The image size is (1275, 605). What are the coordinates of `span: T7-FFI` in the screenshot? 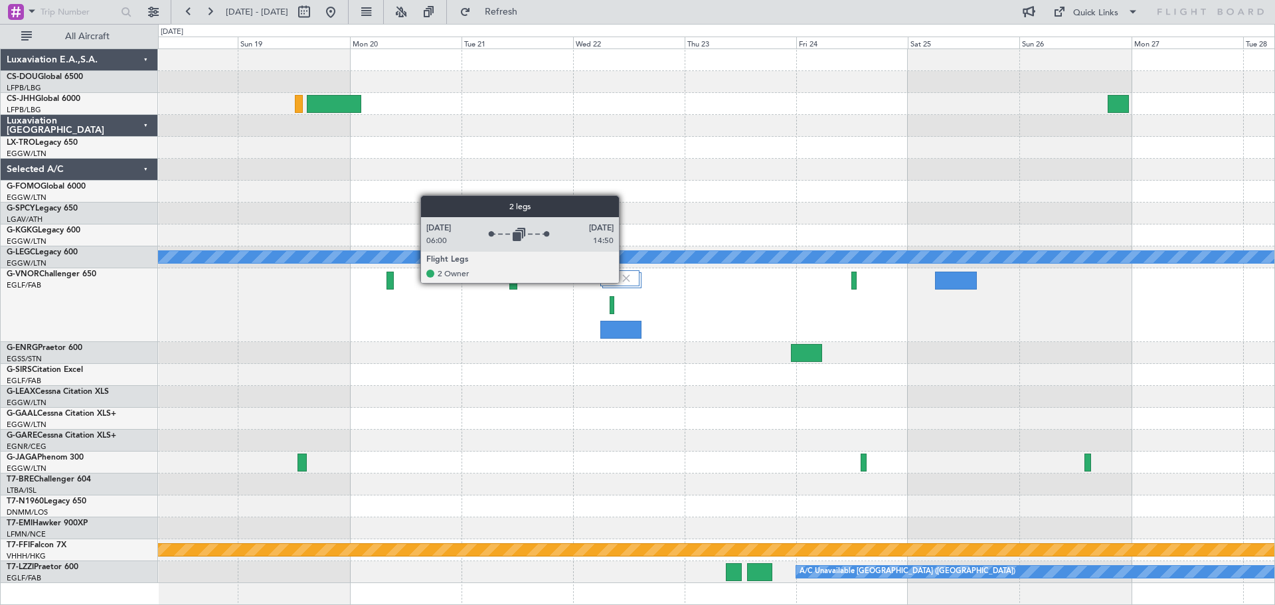 It's located at (18, 545).